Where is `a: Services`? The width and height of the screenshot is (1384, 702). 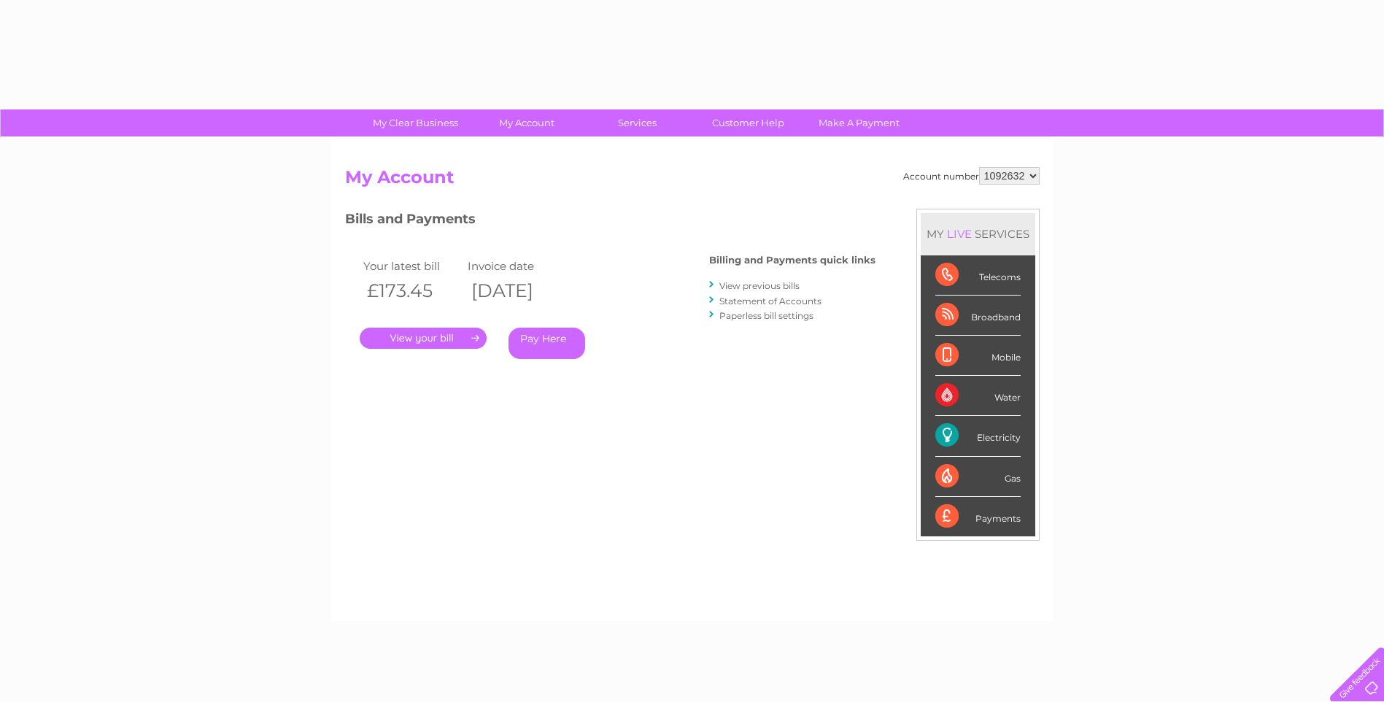 a: Services is located at coordinates (637, 123).